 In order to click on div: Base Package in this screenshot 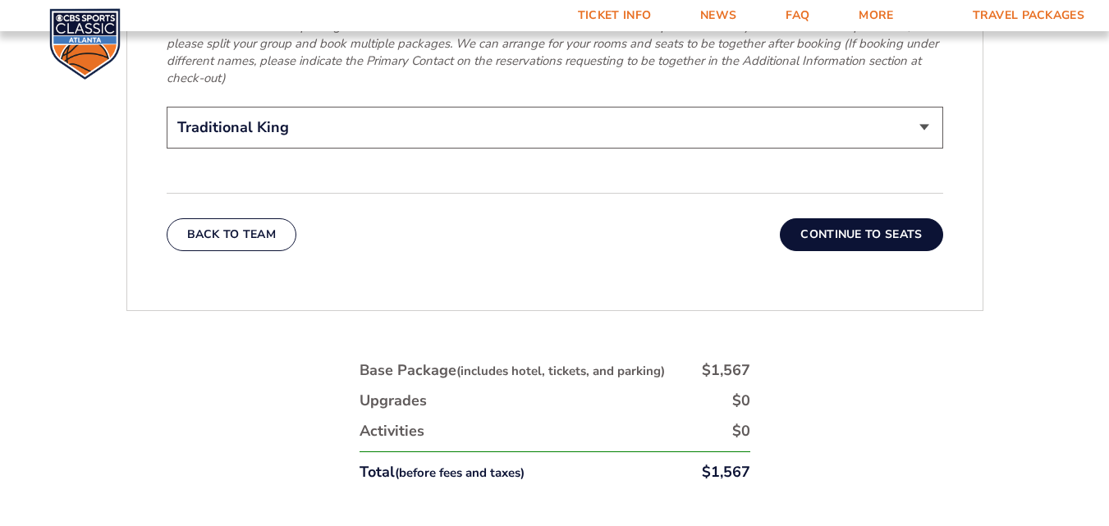, I will do `click(512, 370)`.